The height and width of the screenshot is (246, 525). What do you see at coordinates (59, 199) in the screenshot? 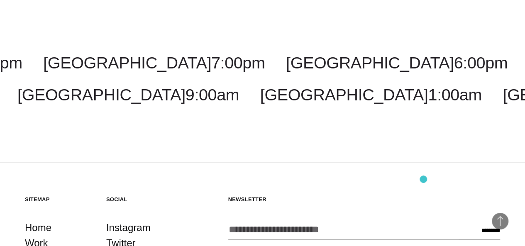
I see `h5: Sitemap` at bounding box center [59, 199].